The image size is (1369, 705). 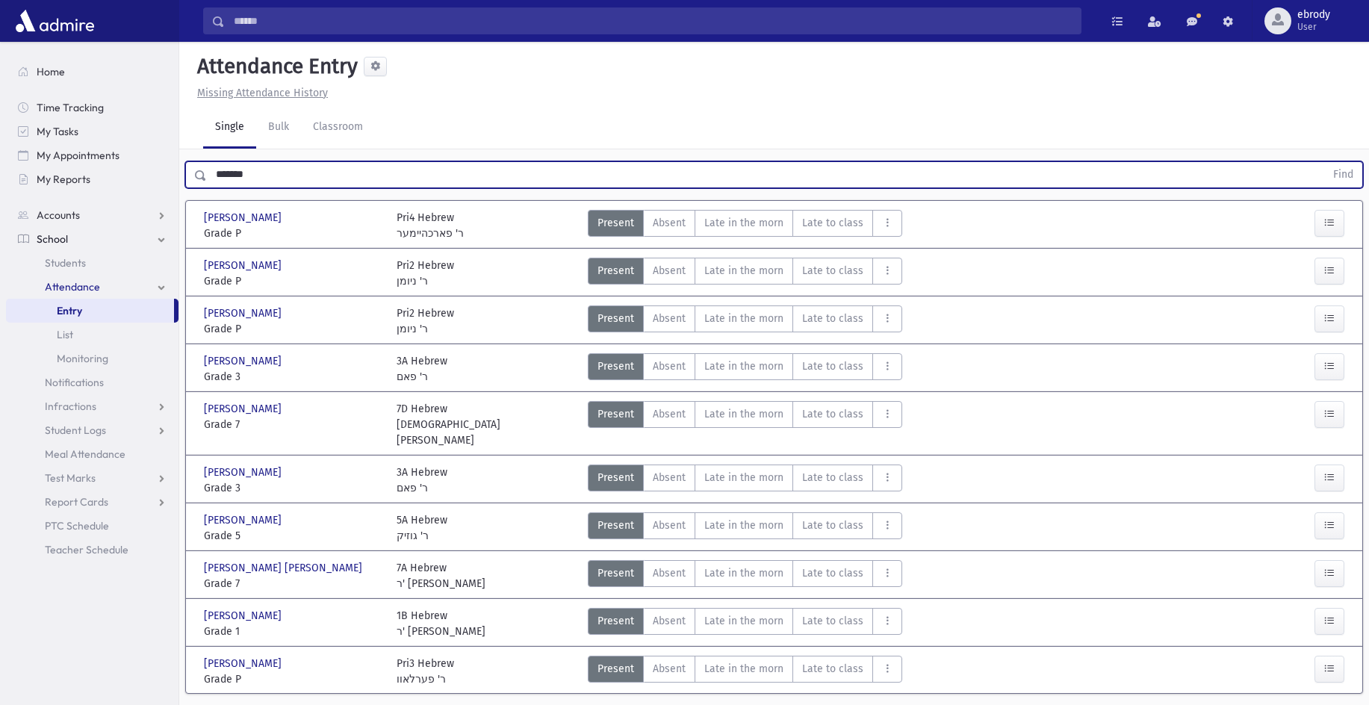 I want to click on span: Student Logs, so click(x=75, y=430).